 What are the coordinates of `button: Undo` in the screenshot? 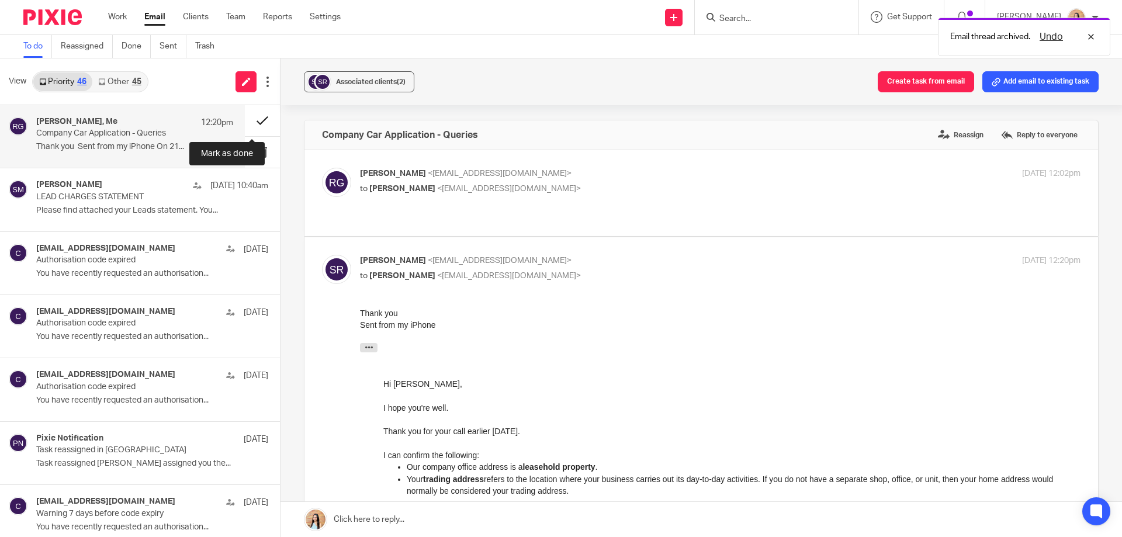 It's located at (1052, 37).